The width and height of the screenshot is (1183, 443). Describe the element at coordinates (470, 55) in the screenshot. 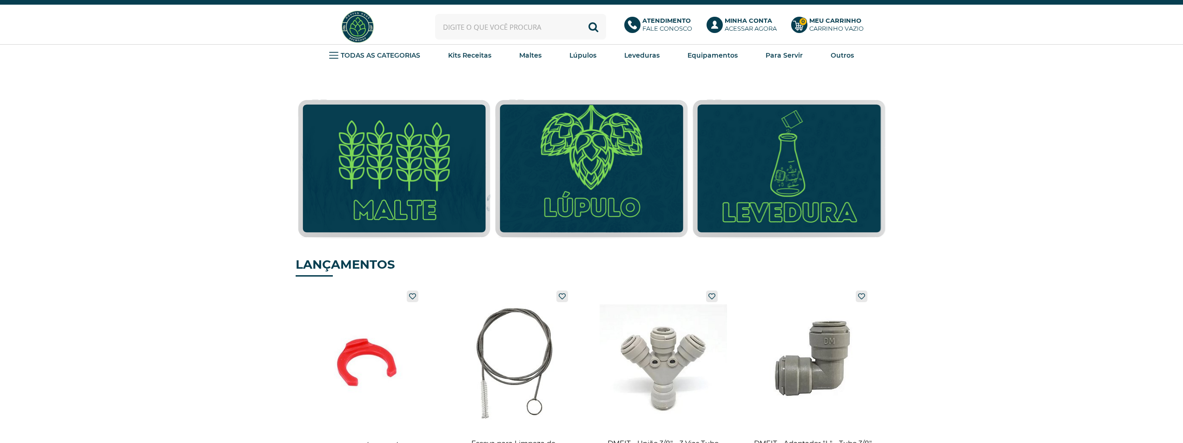

I see `strong: Kits Receitas` at that location.